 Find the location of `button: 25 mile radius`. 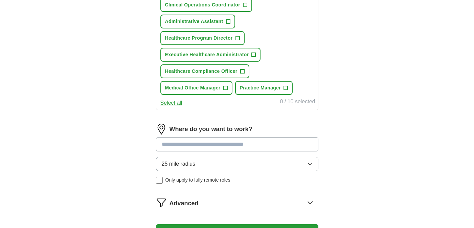

button: 25 mile radius is located at coordinates (237, 164).